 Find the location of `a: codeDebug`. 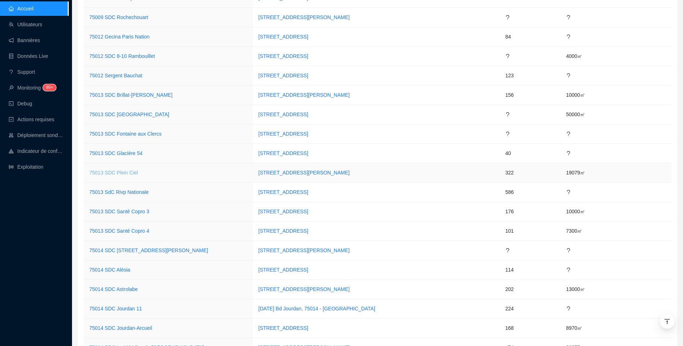

a: codeDebug is located at coordinates (20, 104).